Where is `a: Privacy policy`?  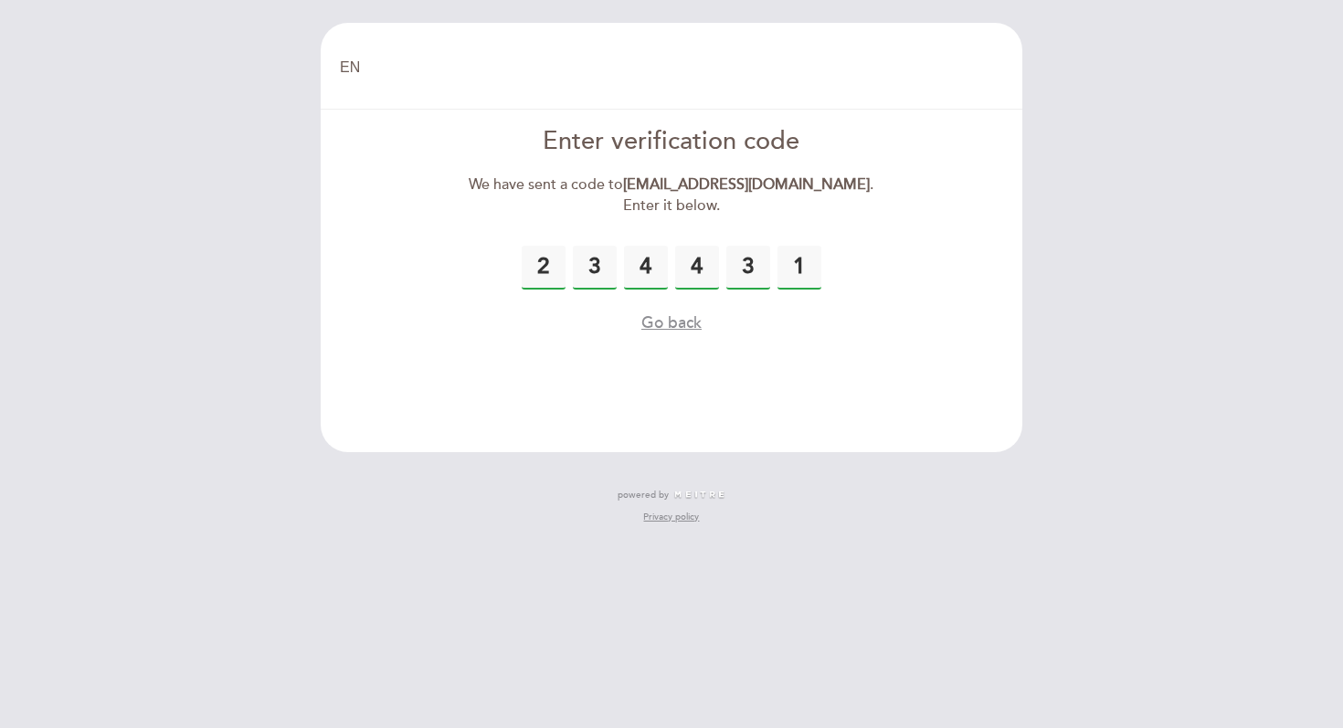
a: Privacy policy is located at coordinates (671, 517).